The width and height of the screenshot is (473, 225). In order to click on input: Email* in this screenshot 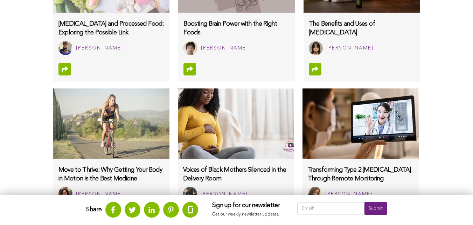, I will do `click(331, 208)`.